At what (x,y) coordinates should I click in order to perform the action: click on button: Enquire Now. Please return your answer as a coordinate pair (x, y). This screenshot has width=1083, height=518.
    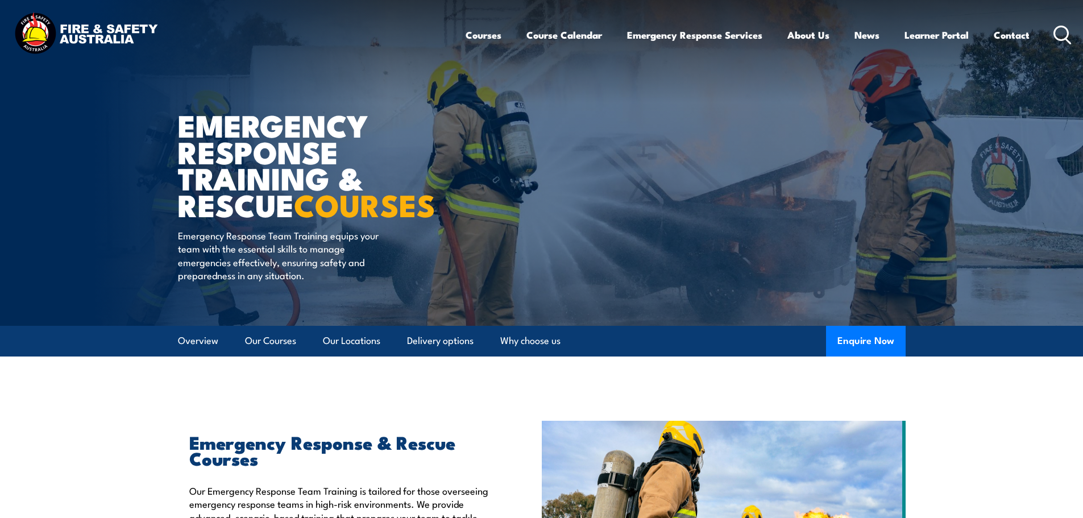
    Looking at the image, I should click on (866, 341).